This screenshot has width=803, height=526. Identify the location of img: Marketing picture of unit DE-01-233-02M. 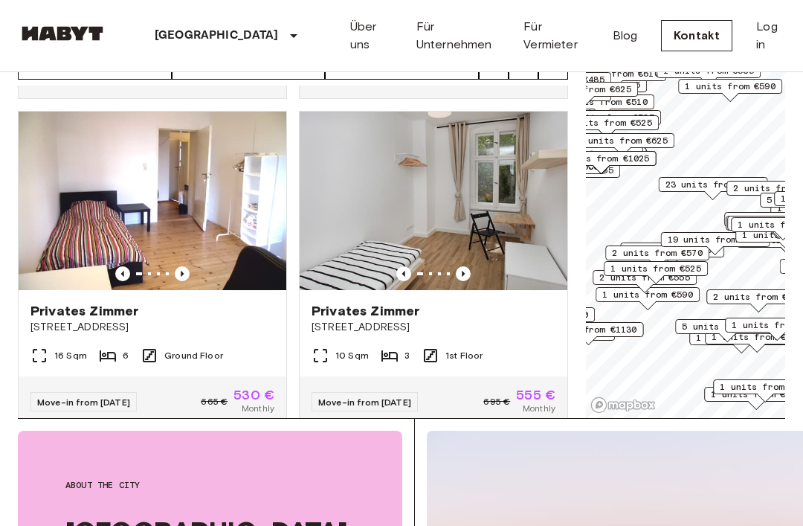
(433, 201).